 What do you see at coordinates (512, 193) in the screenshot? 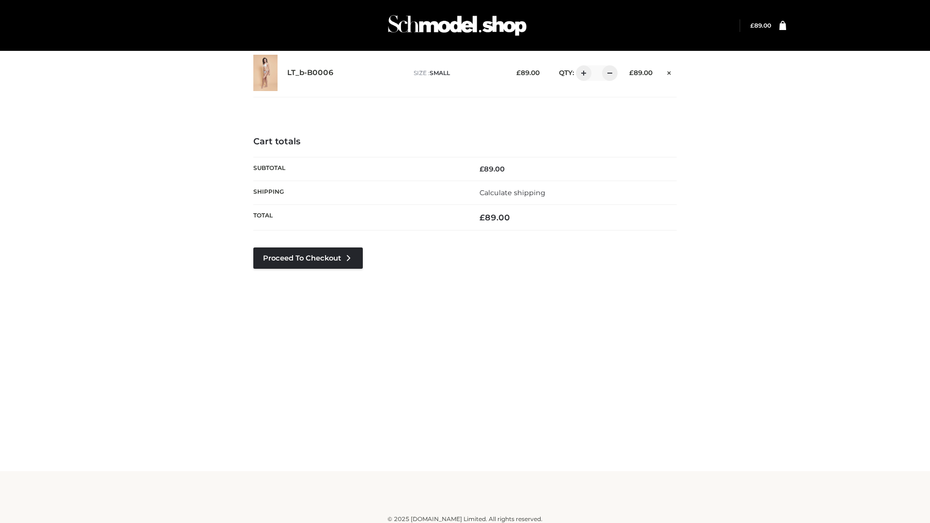
I see `a: Calculate shipping` at bounding box center [512, 193].